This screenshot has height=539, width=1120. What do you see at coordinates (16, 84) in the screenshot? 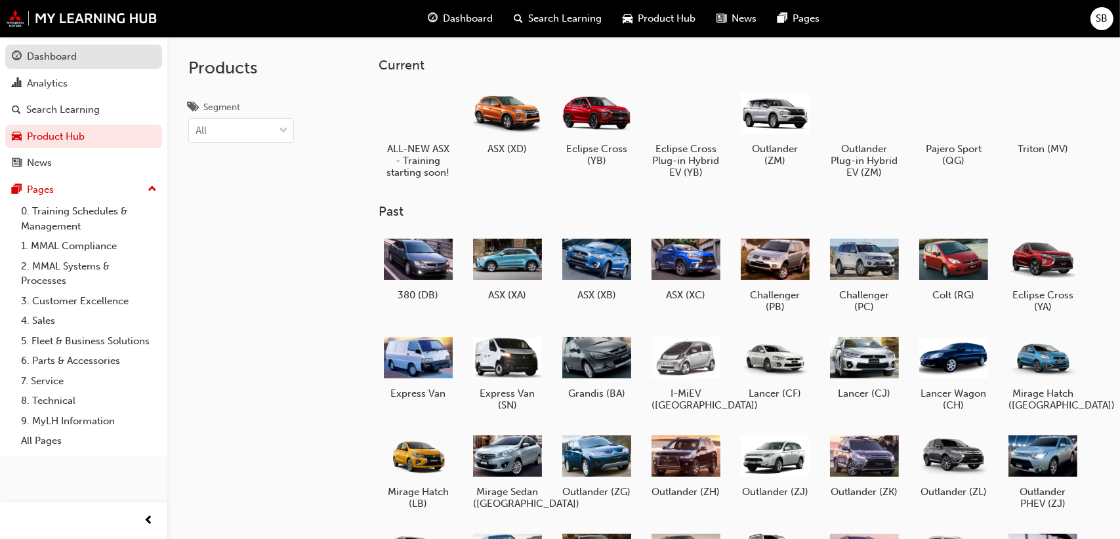
I see `span: chart-icon` at bounding box center [16, 84].